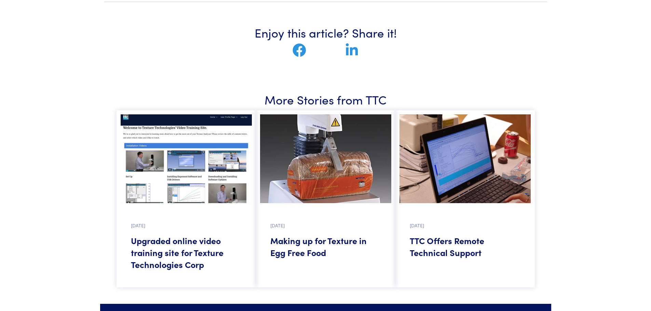 The width and height of the screenshot is (651, 311). I want to click on h5: TTC Offers Remote Technical Support, so click(465, 247).